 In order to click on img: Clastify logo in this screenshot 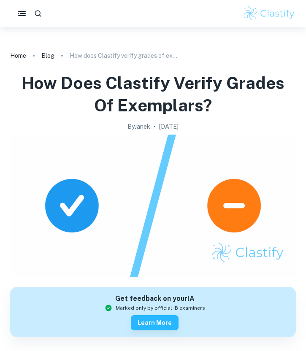, I will do `click(269, 14)`.